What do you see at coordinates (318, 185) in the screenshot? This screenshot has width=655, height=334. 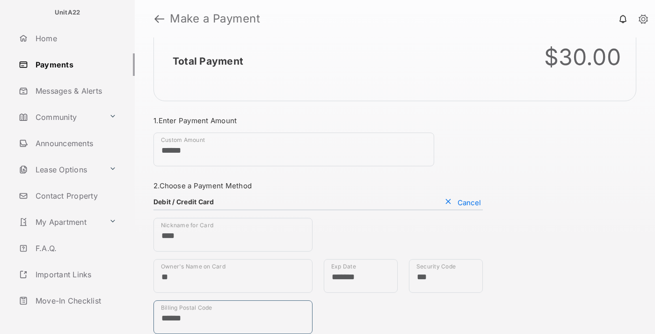 I see `h3: 2. Choose a Payment Method` at bounding box center [318, 185].